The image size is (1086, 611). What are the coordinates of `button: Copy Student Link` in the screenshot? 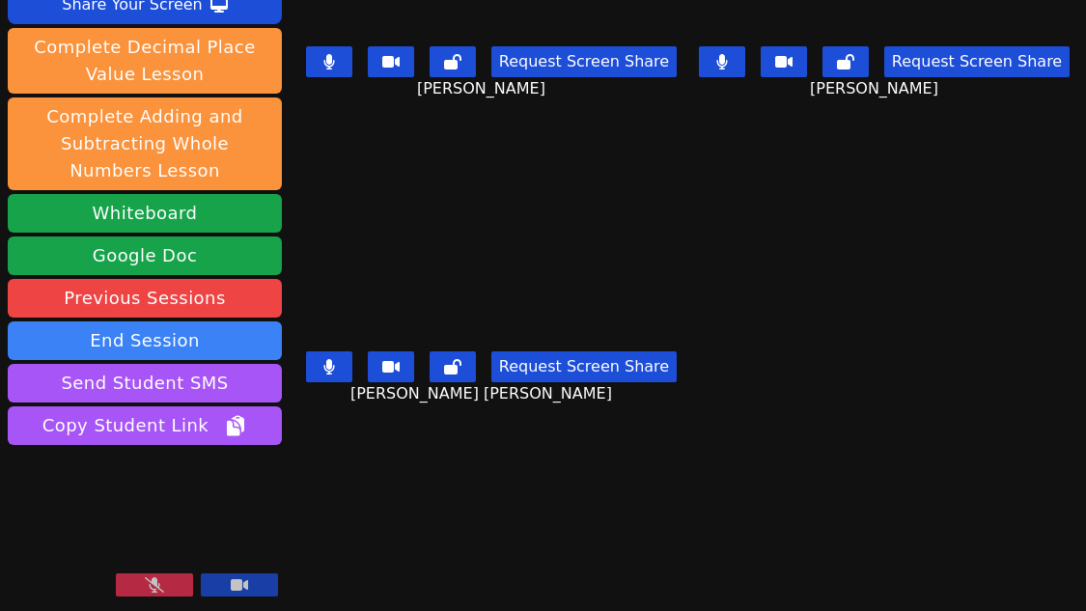 It's located at (145, 426).